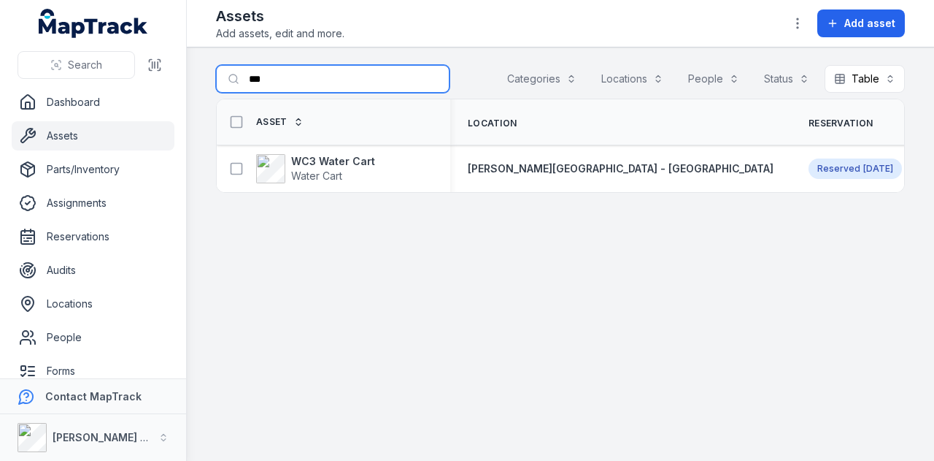 The height and width of the screenshot is (461, 934). Describe the element at coordinates (856, 169) in the screenshot. I see `div: Reserved` at that location.